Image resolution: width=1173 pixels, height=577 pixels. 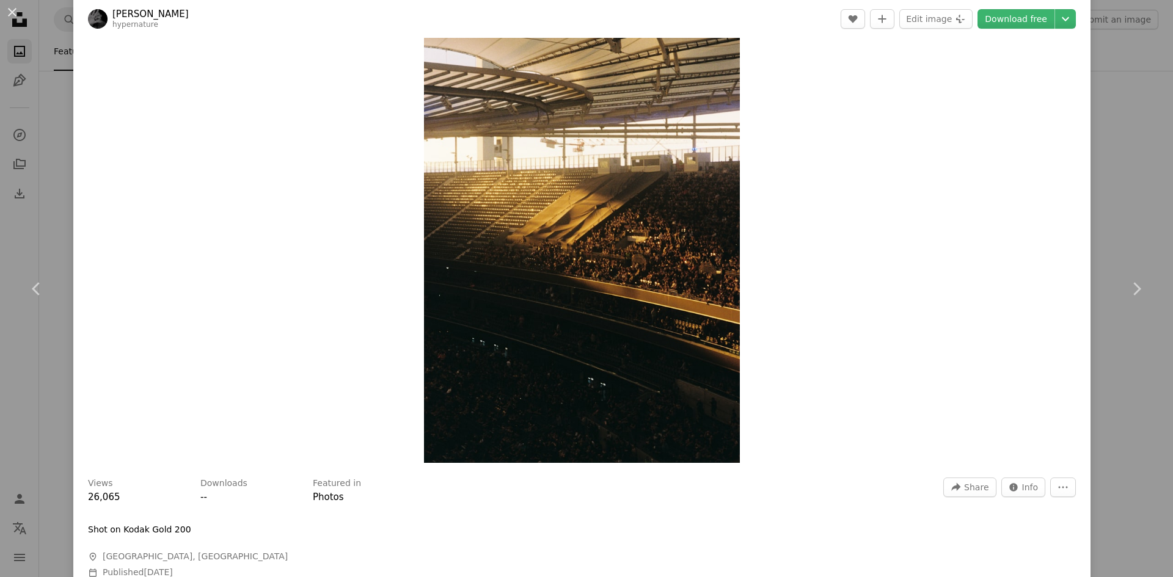 What do you see at coordinates (337, 484) in the screenshot?
I see `h3: Featured in` at bounding box center [337, 484].